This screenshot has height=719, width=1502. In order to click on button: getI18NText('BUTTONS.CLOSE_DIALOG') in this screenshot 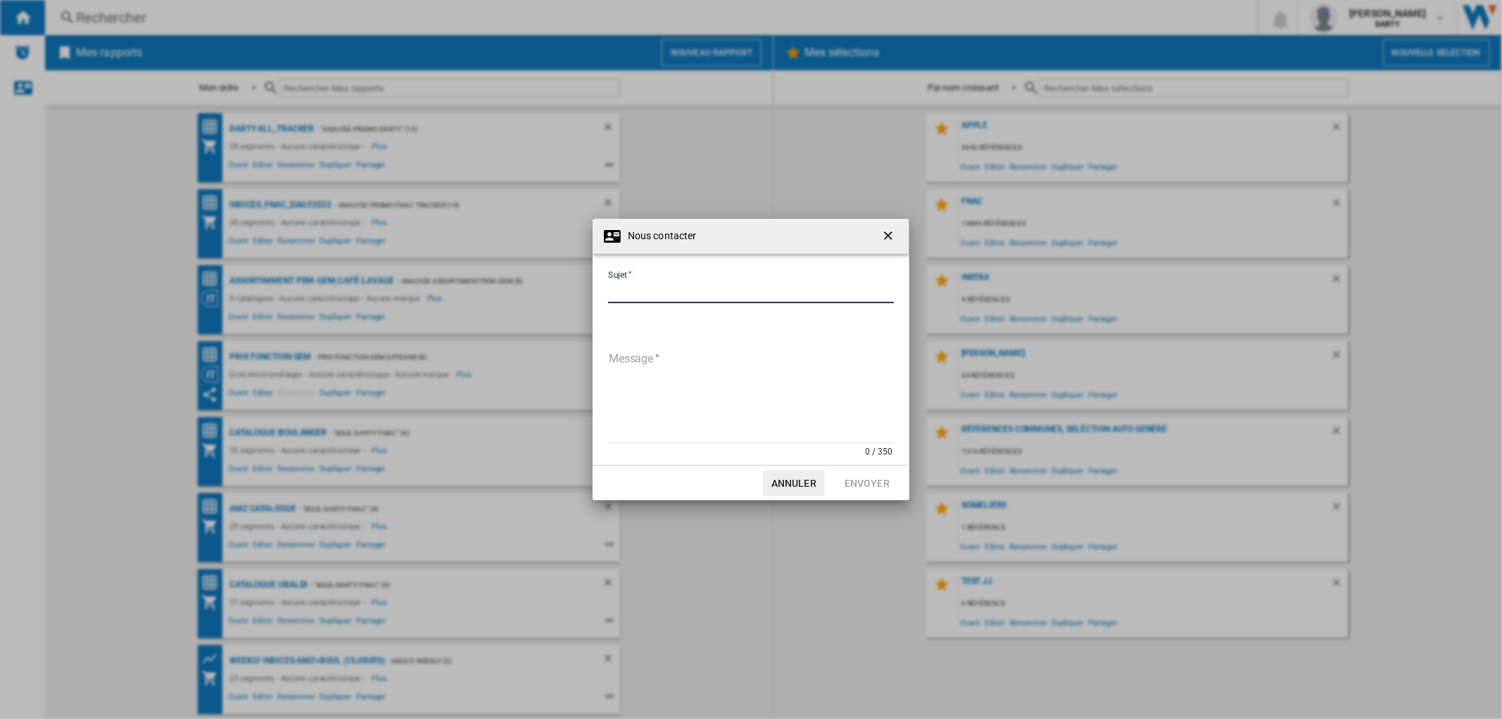, I will do `click(890, 237)`.